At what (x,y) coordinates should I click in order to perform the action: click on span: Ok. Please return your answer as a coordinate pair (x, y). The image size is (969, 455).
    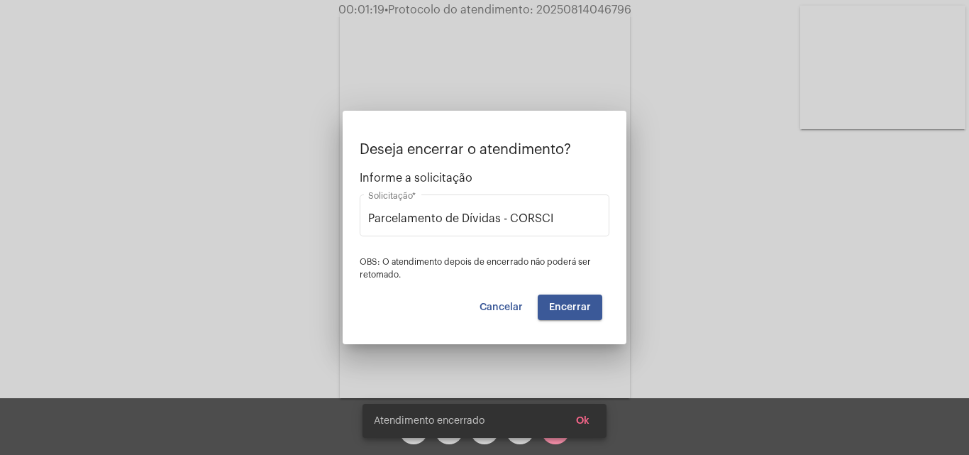
    Looking at the image, I should click on (582, 420).